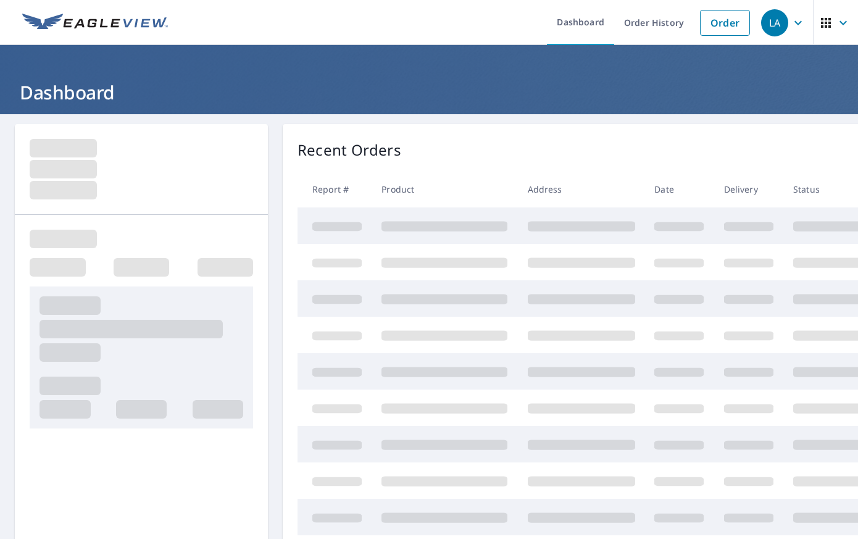 The height and width of the screenshot is (539, 858). What do you see at coordinates (444, 189) in the screenshot?
I see `th: Product` at bounding box center [444, 189].